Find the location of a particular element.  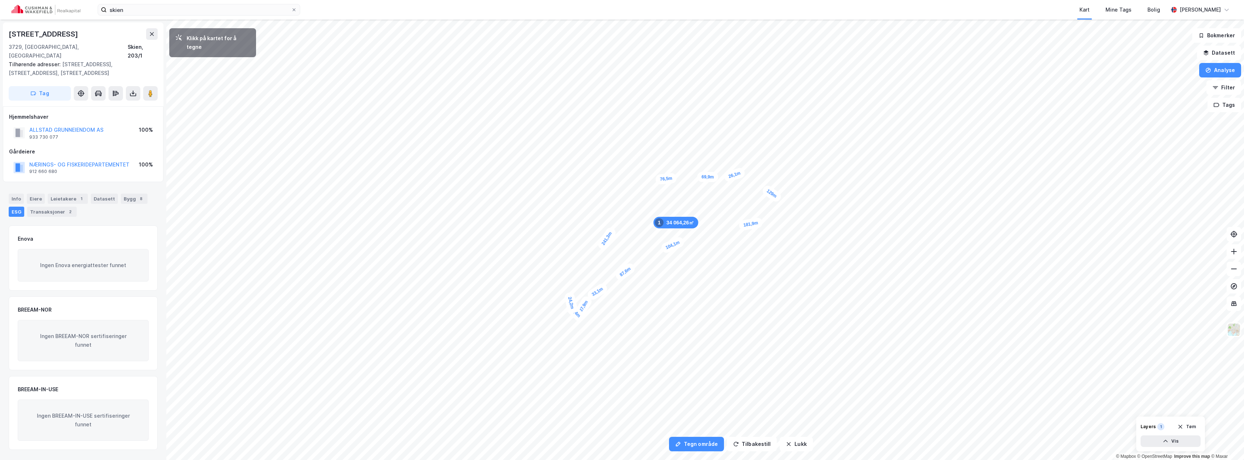

button: Datasett is located at coordinates (1219, 53).